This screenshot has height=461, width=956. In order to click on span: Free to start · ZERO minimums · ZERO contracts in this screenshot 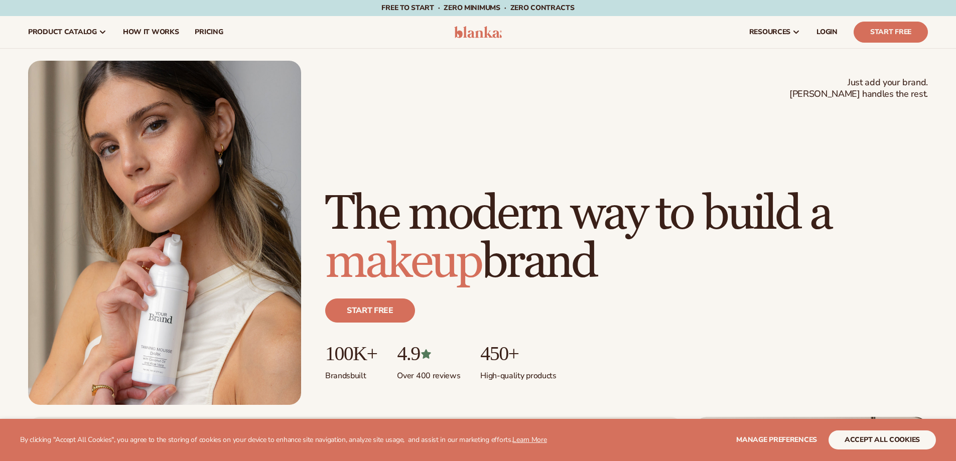, I will do `click(478, 8)`.